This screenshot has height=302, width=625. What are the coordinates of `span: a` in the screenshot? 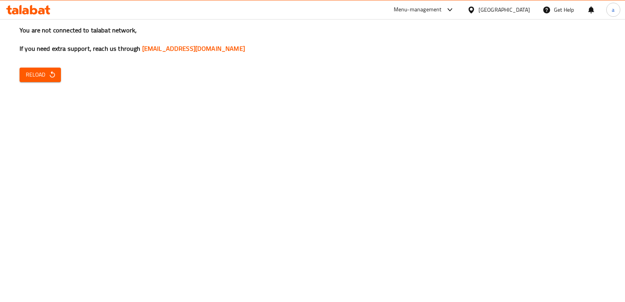 It's located at (612, 10).